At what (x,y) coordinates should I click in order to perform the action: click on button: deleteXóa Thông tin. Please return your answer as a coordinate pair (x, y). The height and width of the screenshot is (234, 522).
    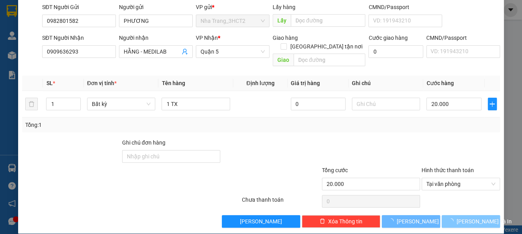
    Looking at the image, I should click on (341, 222).